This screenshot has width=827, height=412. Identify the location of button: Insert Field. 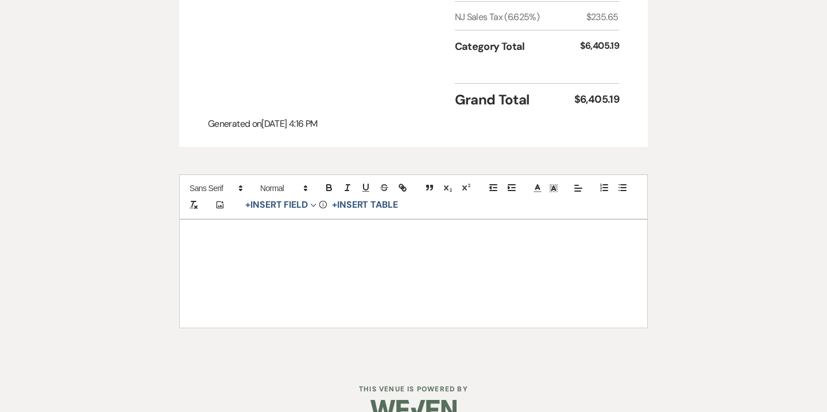
(281, 205).